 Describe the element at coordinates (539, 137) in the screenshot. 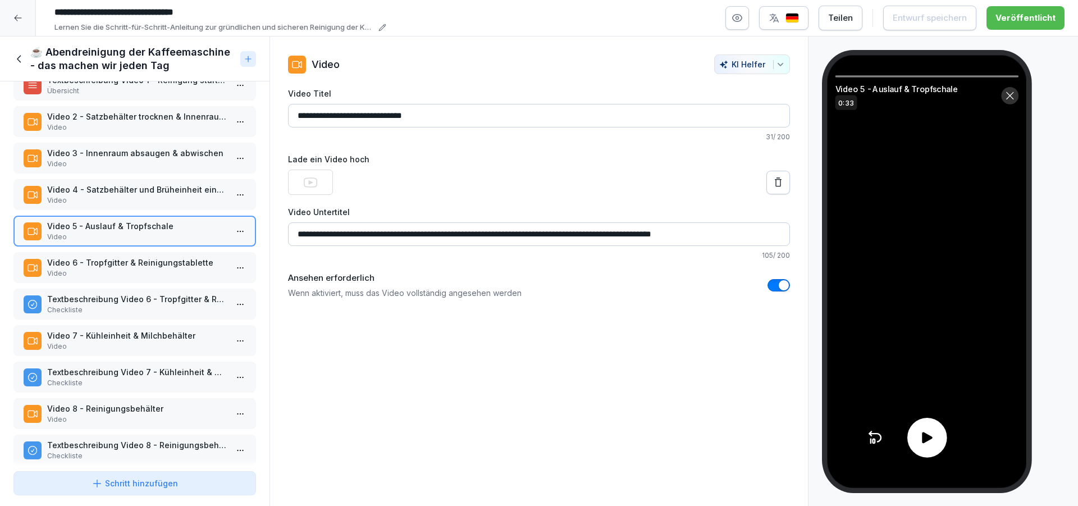

I see `p: 31 / 200` at that location.